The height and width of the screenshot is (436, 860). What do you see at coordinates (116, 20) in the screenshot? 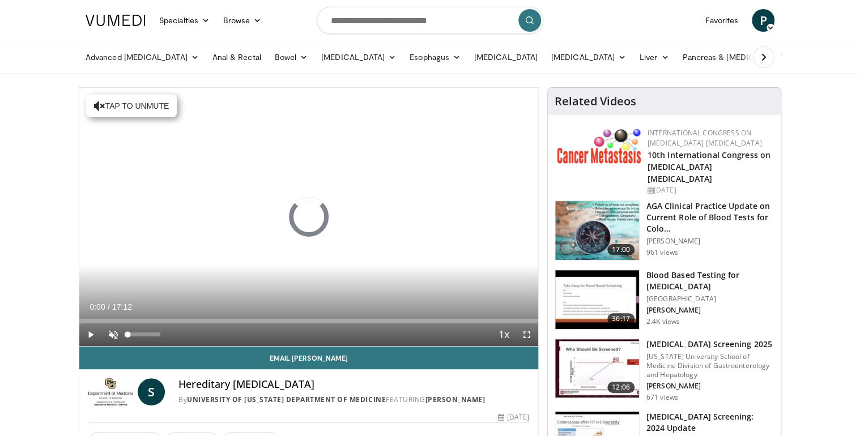
I see `img: VuMedi Logo` at bounding box center [116, 20].